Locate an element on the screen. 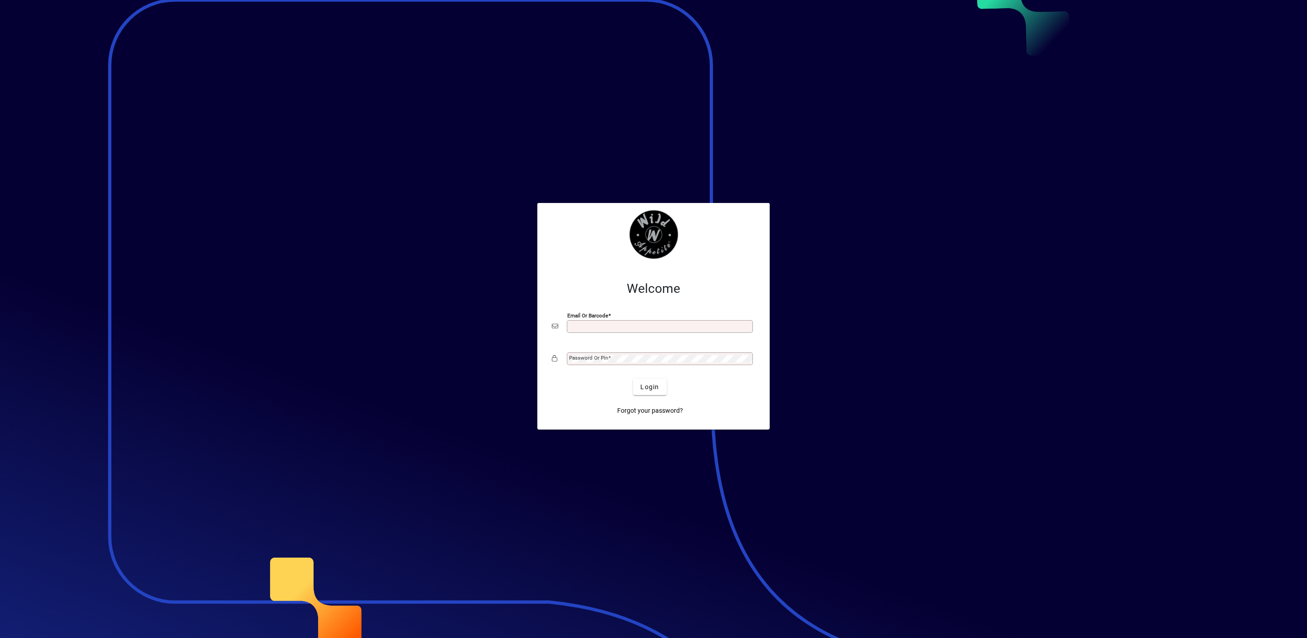  mat-label: Password or Pin is located at coordinates (589, 358).